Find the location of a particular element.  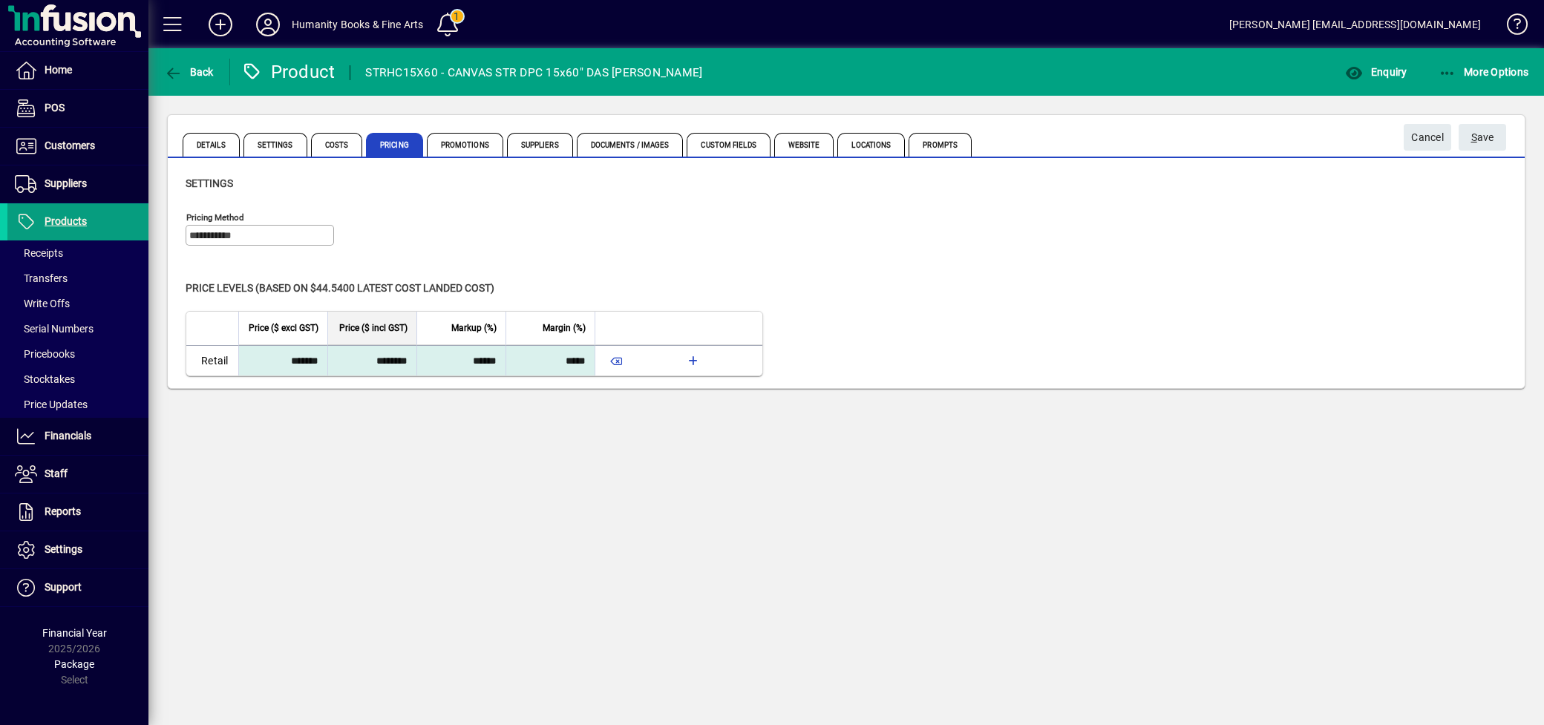

a: Home is located at coordinates (78, 71).